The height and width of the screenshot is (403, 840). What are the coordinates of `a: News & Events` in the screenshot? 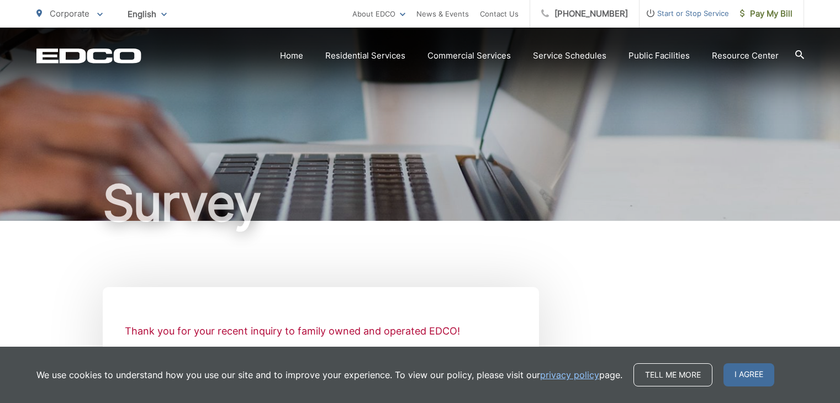 It's located at (443, 14).